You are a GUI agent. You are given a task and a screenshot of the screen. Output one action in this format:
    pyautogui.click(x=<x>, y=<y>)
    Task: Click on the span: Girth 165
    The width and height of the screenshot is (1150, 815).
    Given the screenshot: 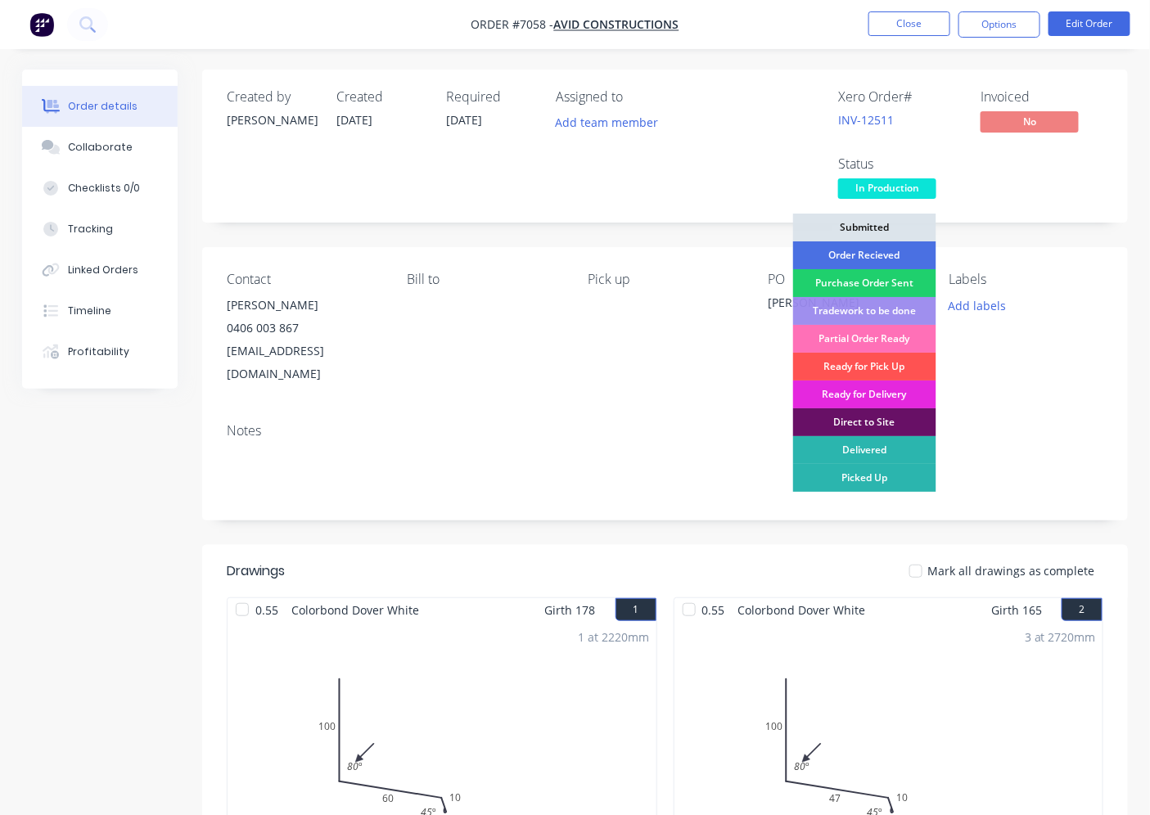 What is the action you would take?
    pyautogui.click(x=1017, y=610)
    